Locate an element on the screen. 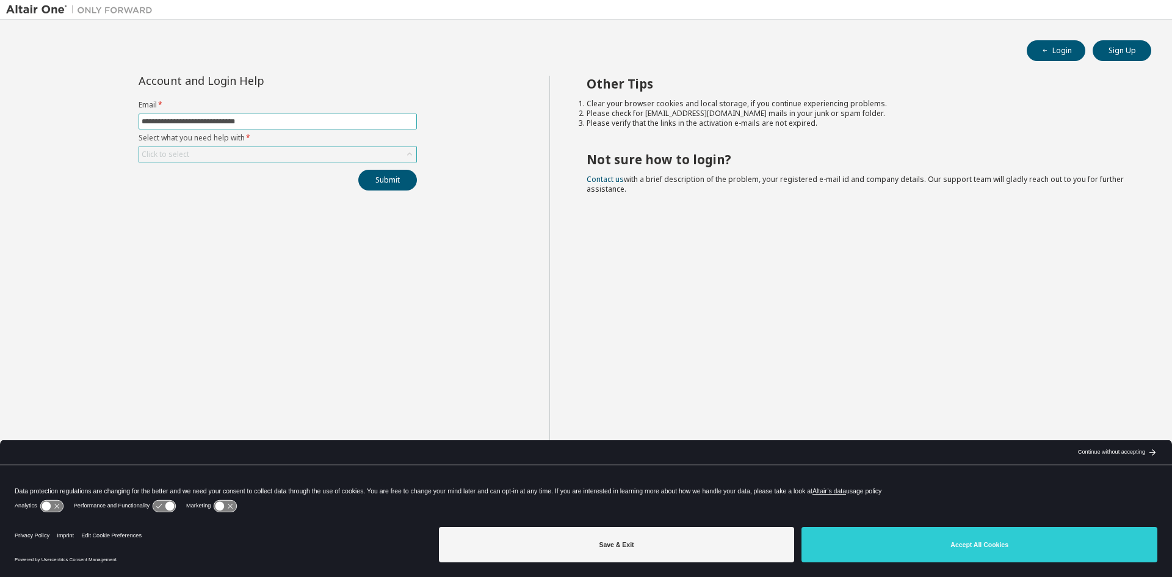  a: Contact us is located at coordinates (605, 179).